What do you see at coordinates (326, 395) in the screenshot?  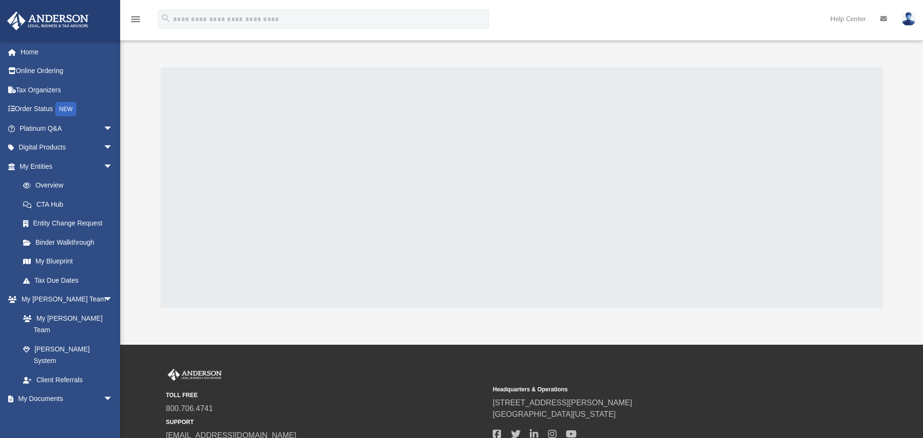 I see `small: TOLL FREE` at bounding box center [326, 395].